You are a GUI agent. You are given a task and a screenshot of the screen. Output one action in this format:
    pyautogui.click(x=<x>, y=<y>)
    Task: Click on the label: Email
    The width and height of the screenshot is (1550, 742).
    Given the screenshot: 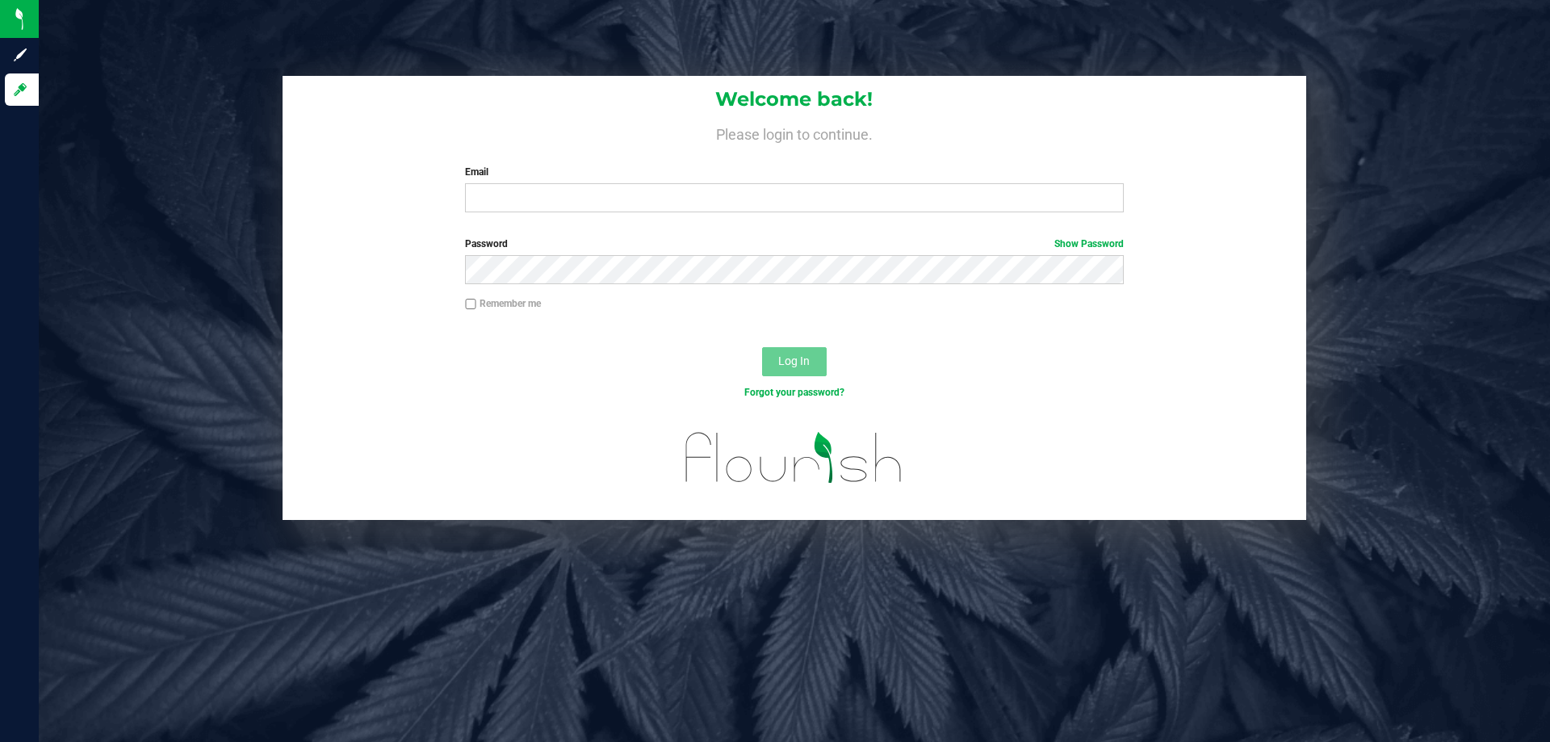 What is the action you would take?
    pyautogui.click(x=794, y=172)
    